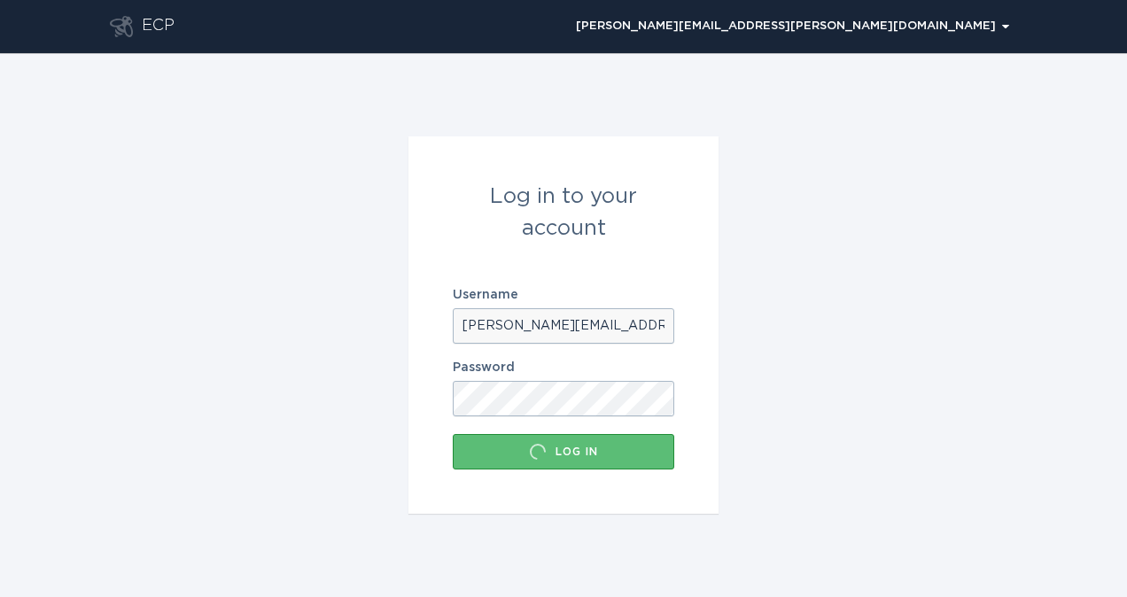  Describe the element at coordinates (792, 27) in the screenshot. I see `button: Open user account details` at that location.